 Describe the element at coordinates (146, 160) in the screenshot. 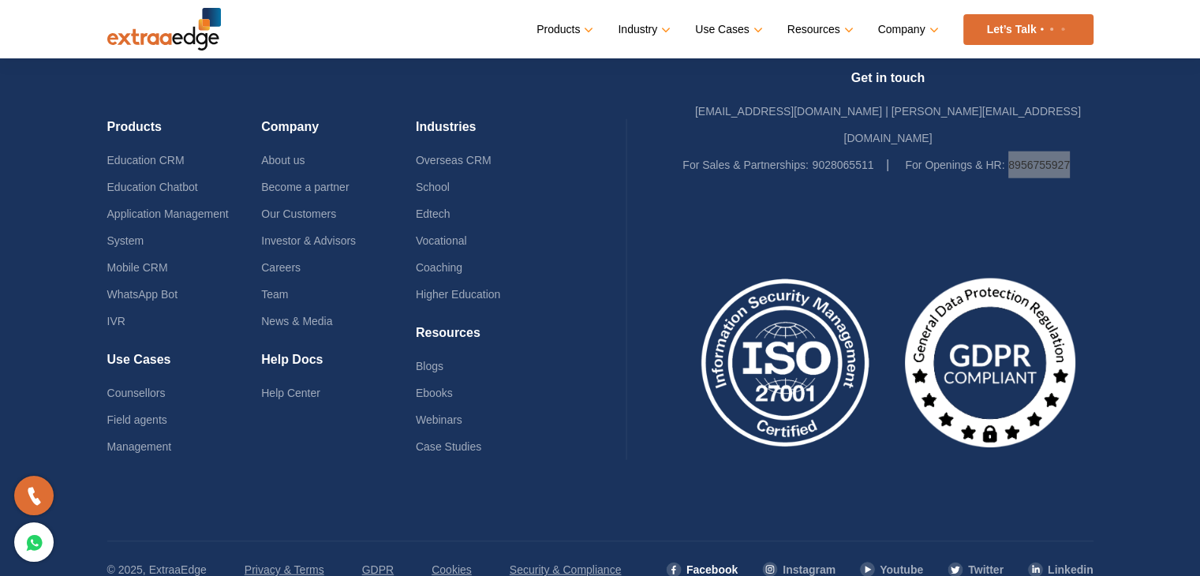

I see `a: Education CRM` at that location.